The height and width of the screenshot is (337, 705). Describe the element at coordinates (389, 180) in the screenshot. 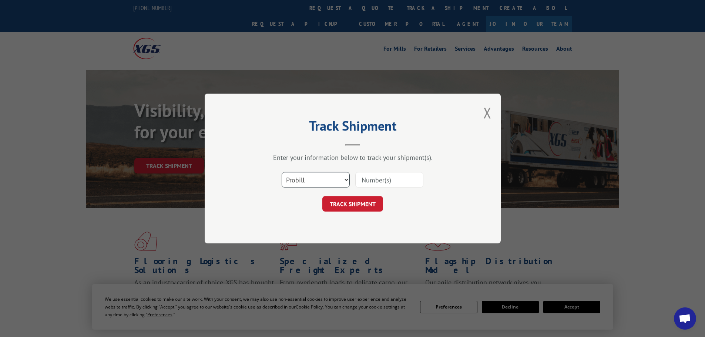

I see `input: Number(s)` at that location.